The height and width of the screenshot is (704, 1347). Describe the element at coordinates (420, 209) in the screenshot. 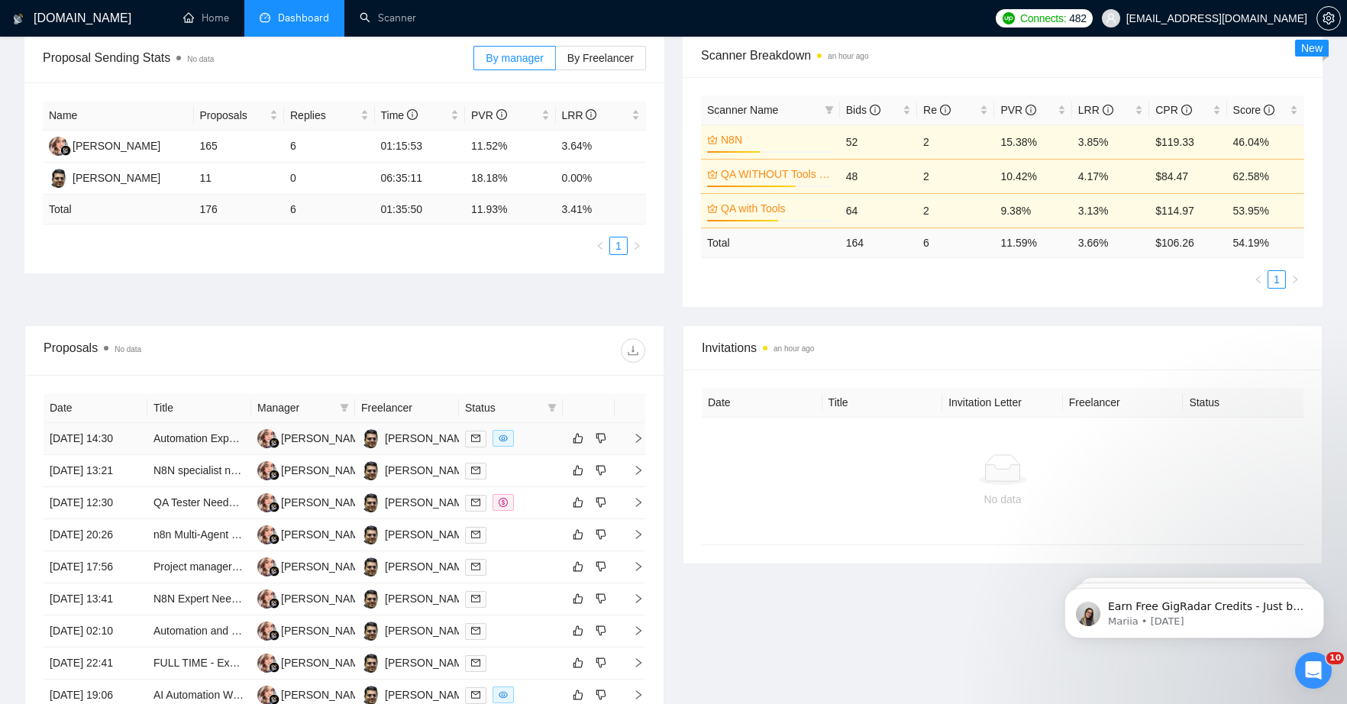

I see `td: 01:35:50` at that location.